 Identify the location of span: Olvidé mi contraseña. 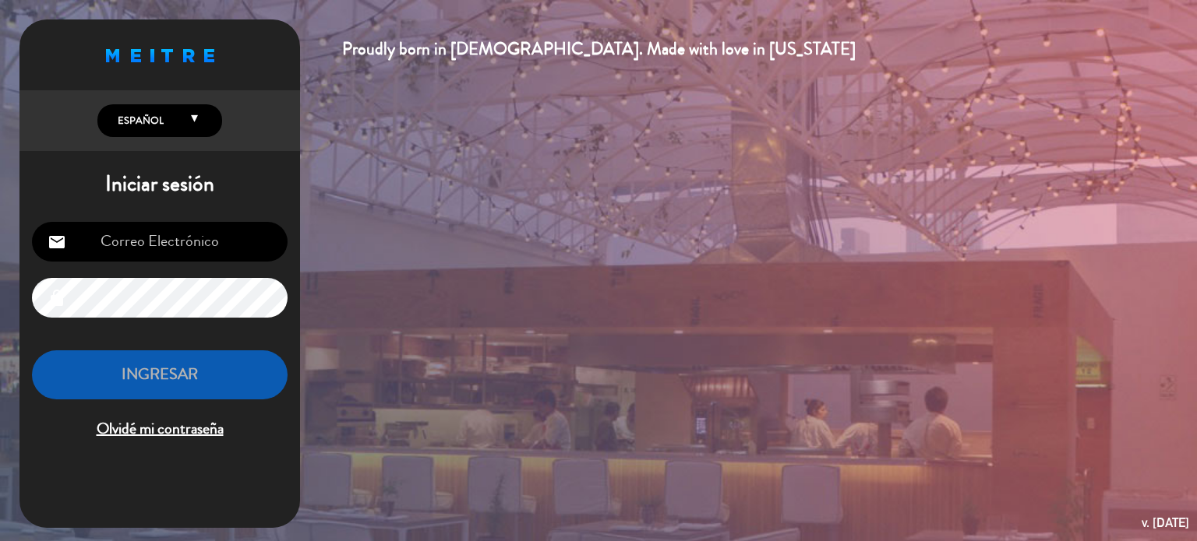
(160, 429).